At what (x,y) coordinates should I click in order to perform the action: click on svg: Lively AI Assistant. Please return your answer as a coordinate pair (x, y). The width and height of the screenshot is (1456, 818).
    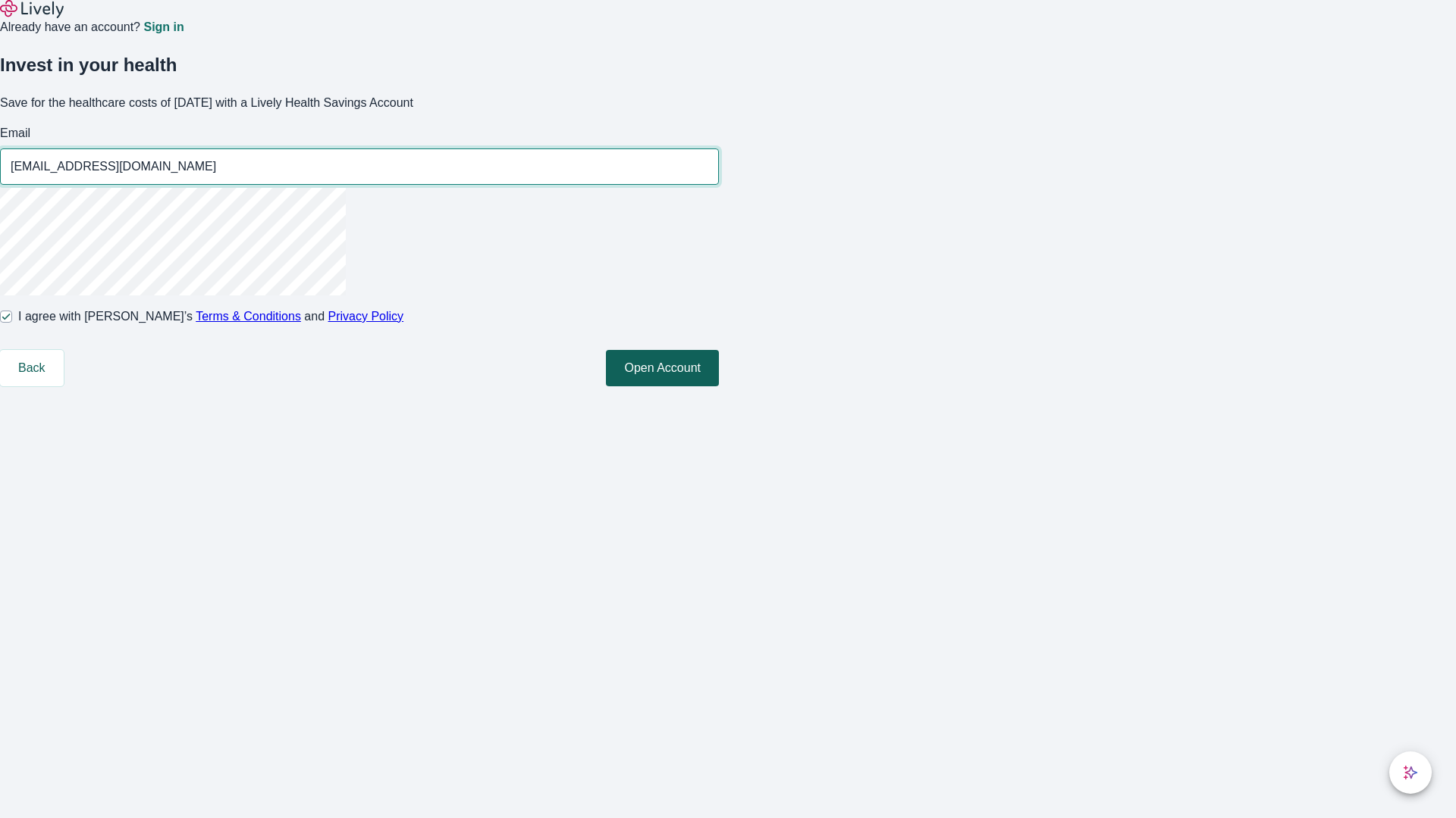
    Looking at the image, I should click on (1410, 773).